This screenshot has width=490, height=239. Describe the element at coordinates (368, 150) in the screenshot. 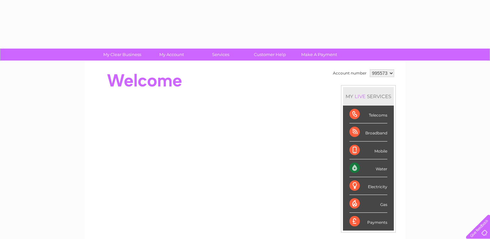

I see `div: Mobile` at that location.